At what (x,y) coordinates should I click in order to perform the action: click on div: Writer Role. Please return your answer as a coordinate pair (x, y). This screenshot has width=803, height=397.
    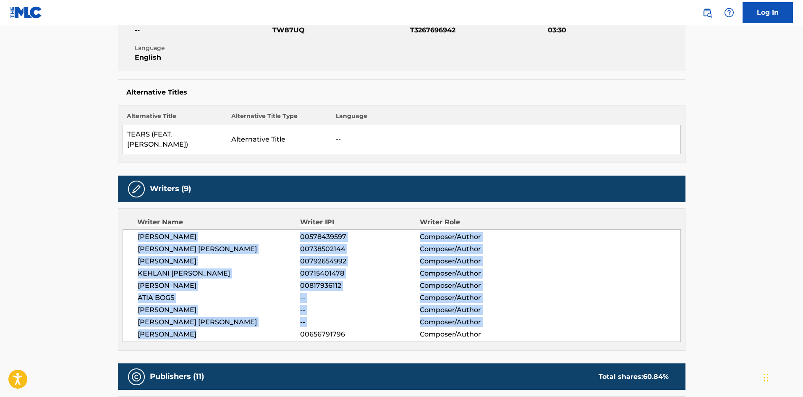
    Looking at the image, I should click on (474, 222).